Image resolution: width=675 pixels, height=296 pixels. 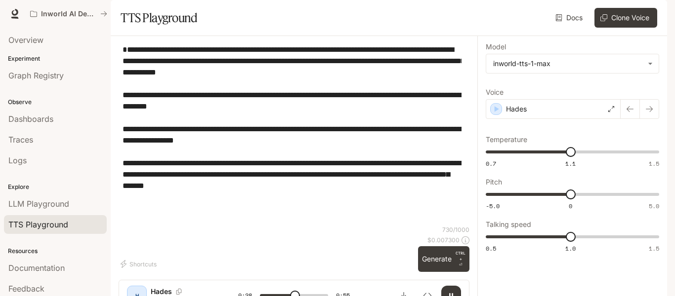 What do you see at coordinates (516, 109) in the screenshot?
I see `p: Hades` at bounding box center [516, 109].